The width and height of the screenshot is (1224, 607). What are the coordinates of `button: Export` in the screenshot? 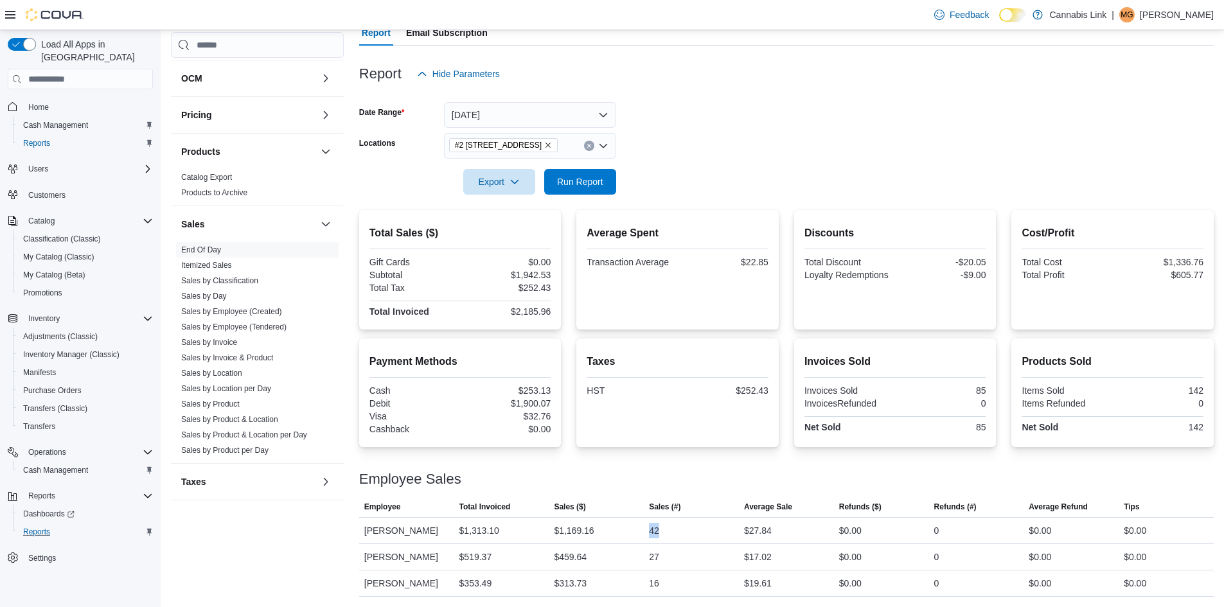 It's located at (499, 182).